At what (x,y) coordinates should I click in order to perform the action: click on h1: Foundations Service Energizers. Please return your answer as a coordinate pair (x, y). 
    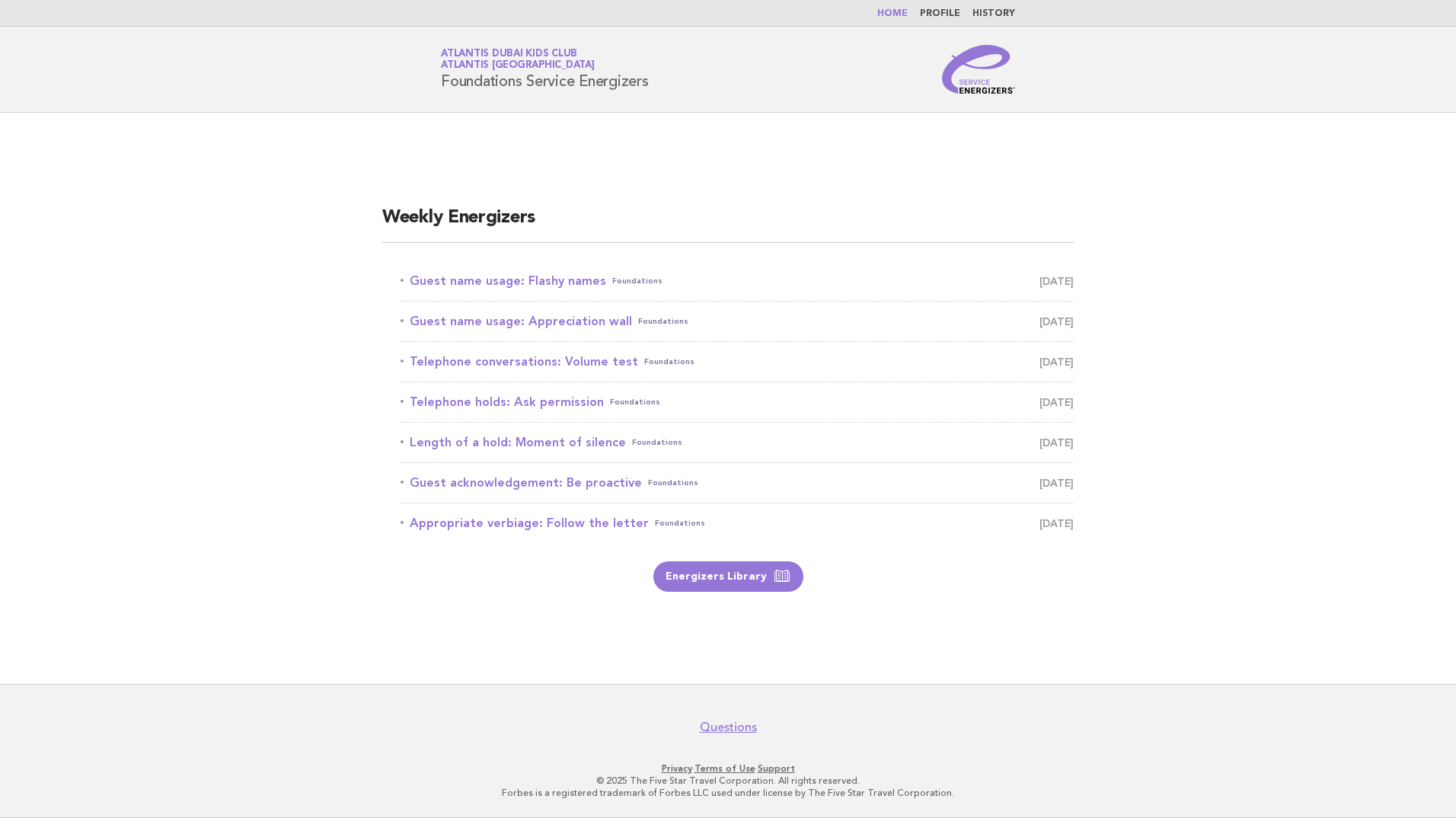
    Looking at the image, I should click on (545, 69).